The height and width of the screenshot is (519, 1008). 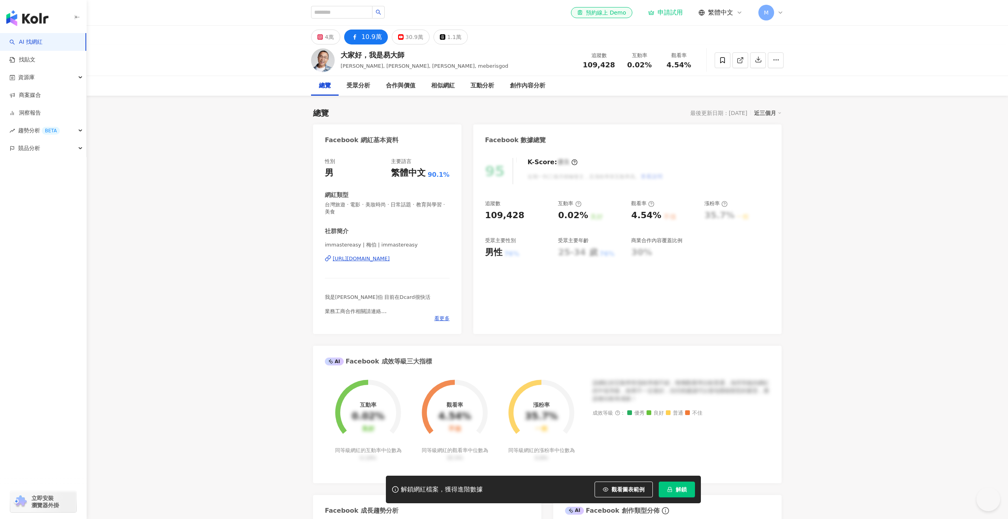 I want to click on a: searchAI 找網紅, so click(x=26, y=42).